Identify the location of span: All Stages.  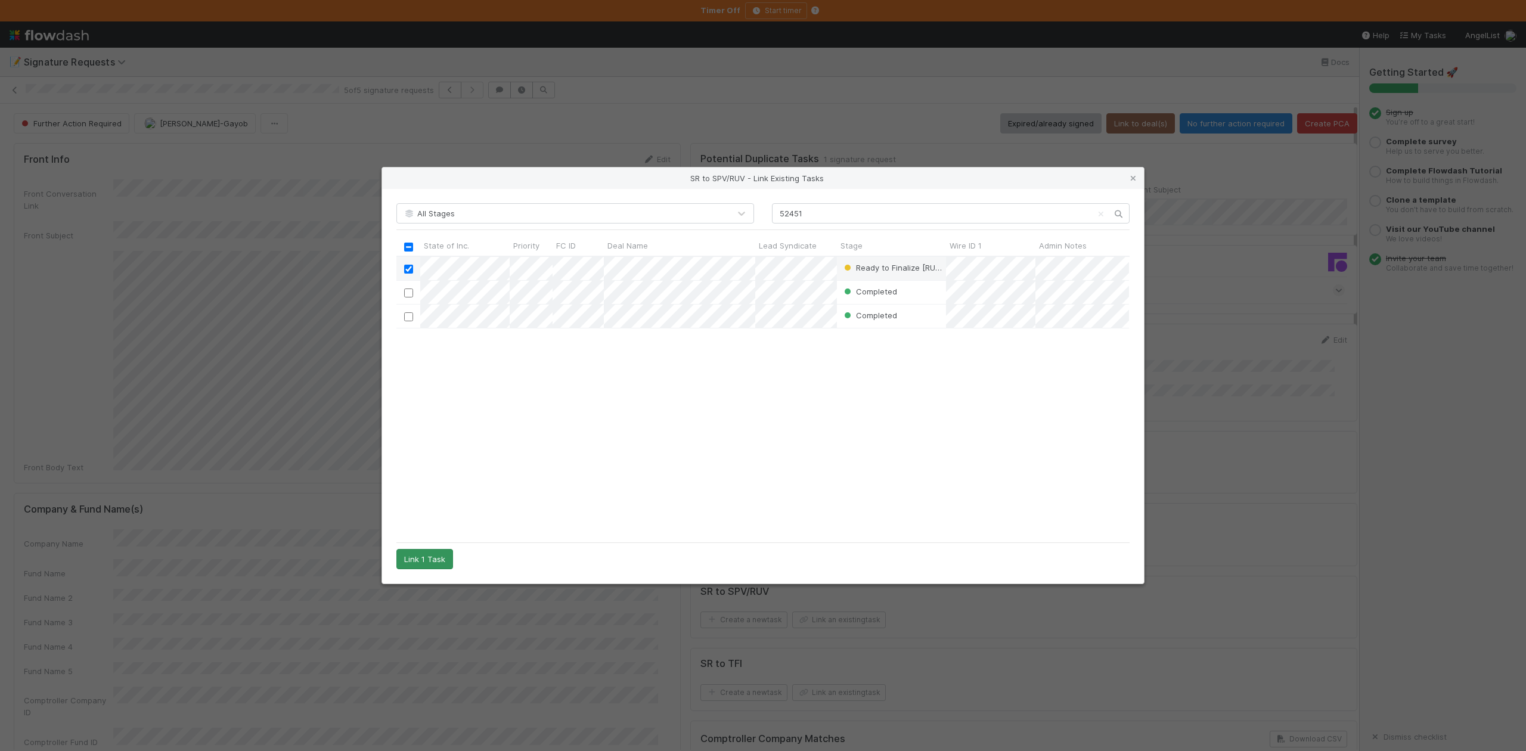
(428, 213).